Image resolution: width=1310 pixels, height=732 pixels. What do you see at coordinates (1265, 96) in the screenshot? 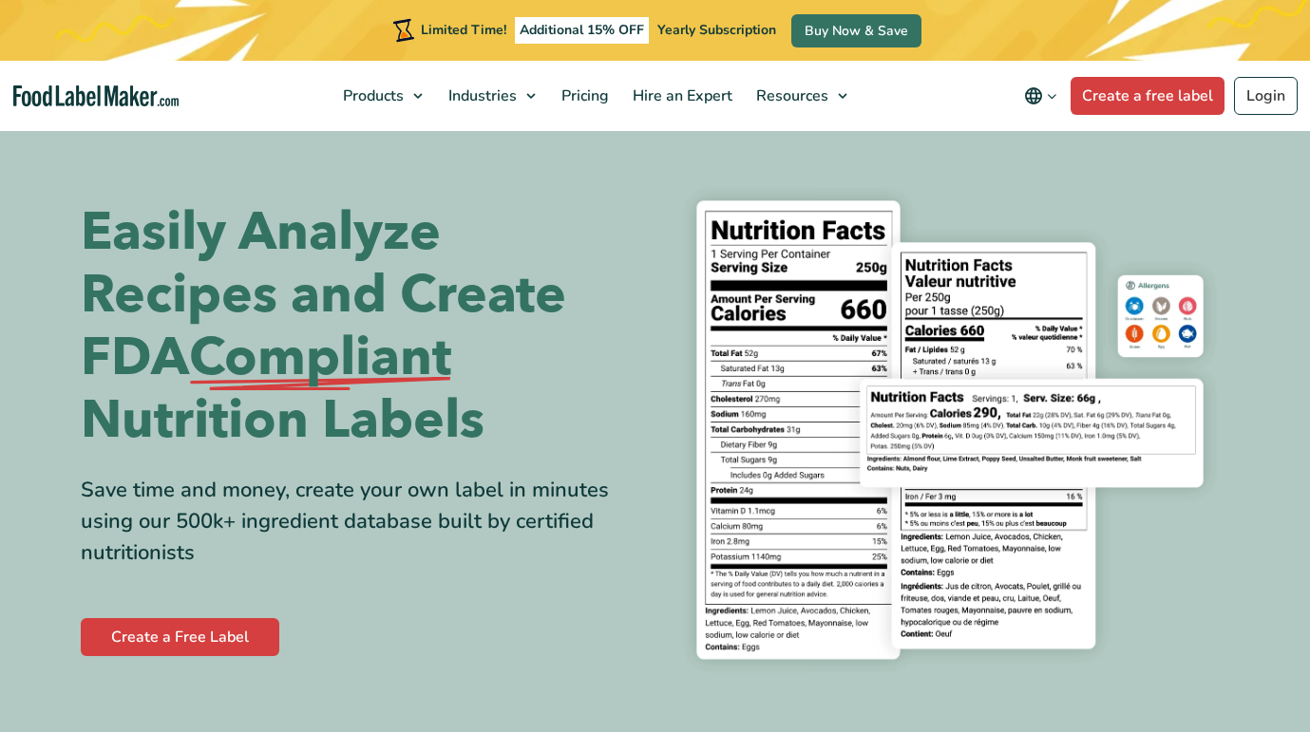
I see `a: Login` at bounding box center [1265, 96].